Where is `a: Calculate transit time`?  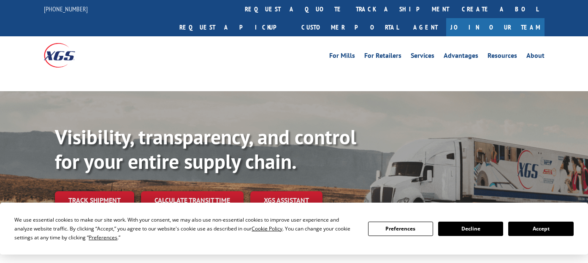 a: Calculate transit time is located at coordinates (192, 200).